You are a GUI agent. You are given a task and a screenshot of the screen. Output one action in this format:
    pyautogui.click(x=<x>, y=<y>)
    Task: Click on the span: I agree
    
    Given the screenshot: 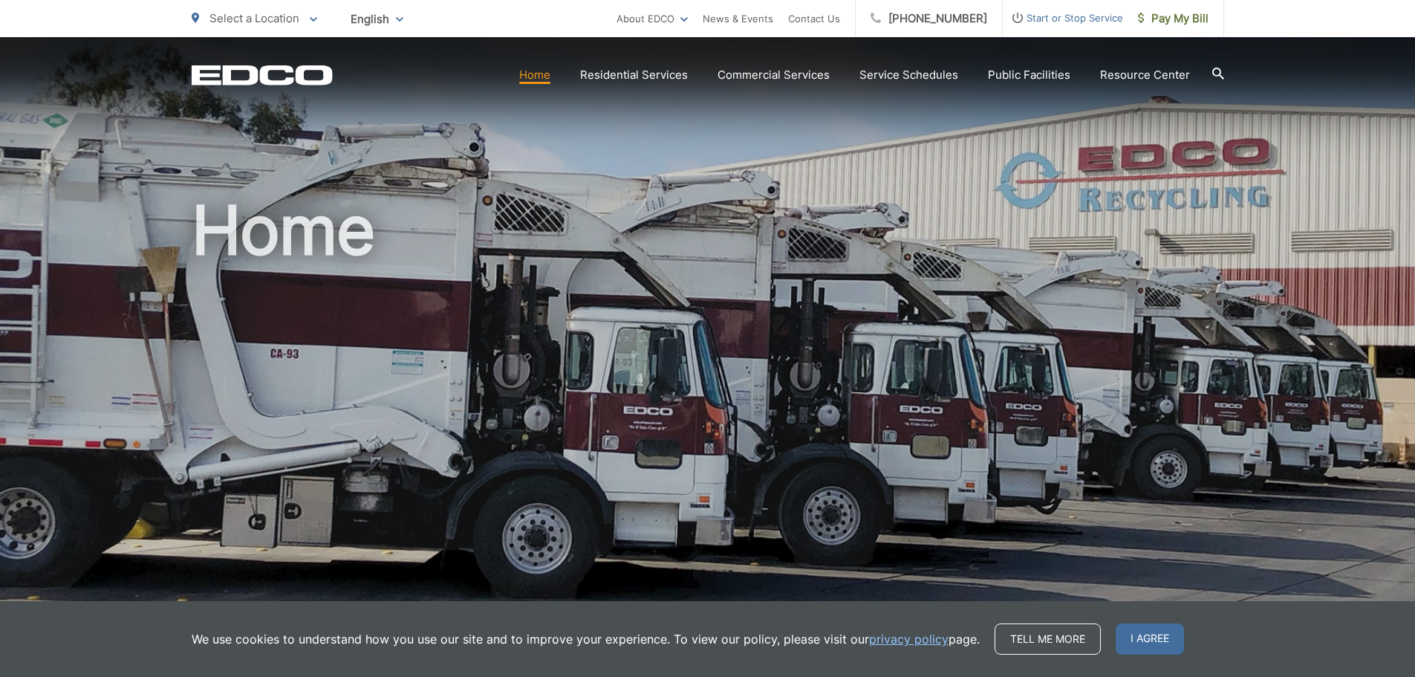 What is the action you would take?
    pyautogui.click(x=1150, y=639)
    